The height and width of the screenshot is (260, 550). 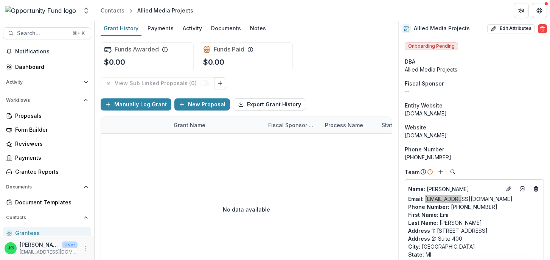 I want to click on div: Documents, so click(x=226, y=28).